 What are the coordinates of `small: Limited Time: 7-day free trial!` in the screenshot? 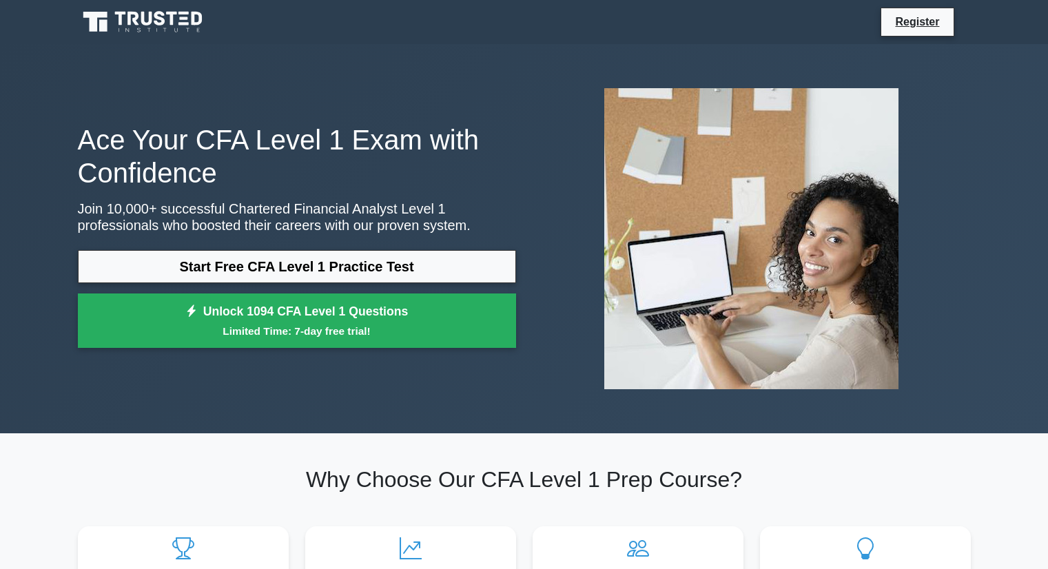 It's located at (297, 331).